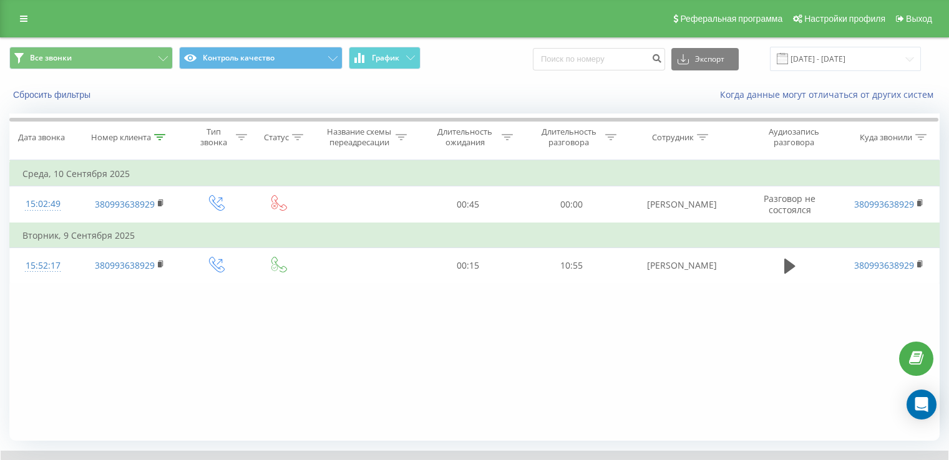 Image resolution: width=949 pixels, height=460 pixels. Describe the element at coordinates (43, 266) in the screenshot. I see `div: 15:52:17` at that location.